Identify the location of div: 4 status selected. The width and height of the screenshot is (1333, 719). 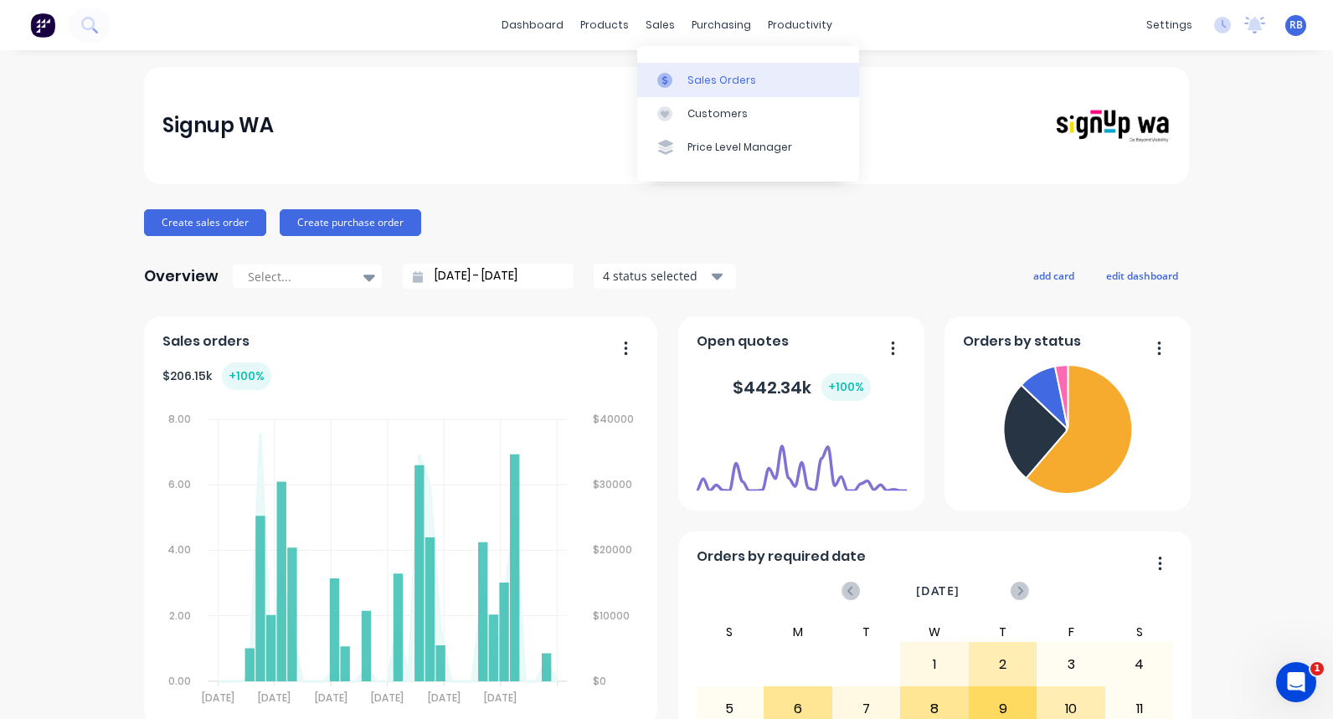
(656, 276).